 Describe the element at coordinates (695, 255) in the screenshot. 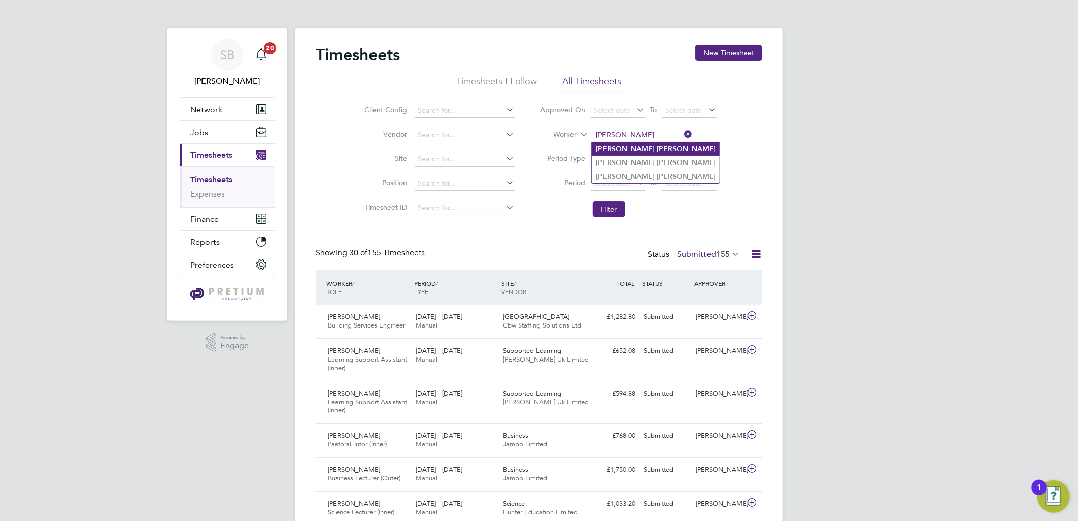

I see `div: Status` at that location.